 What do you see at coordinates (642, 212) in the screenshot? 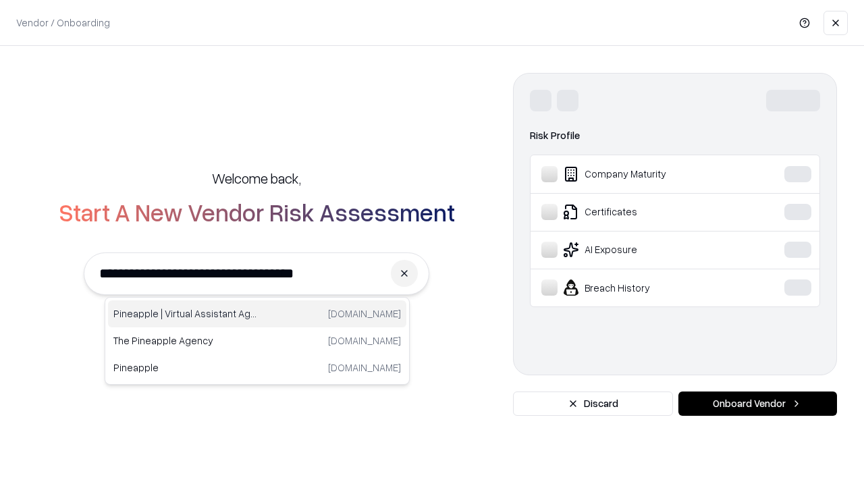
I see `div: Certificates` at bounding box center [642, 212].